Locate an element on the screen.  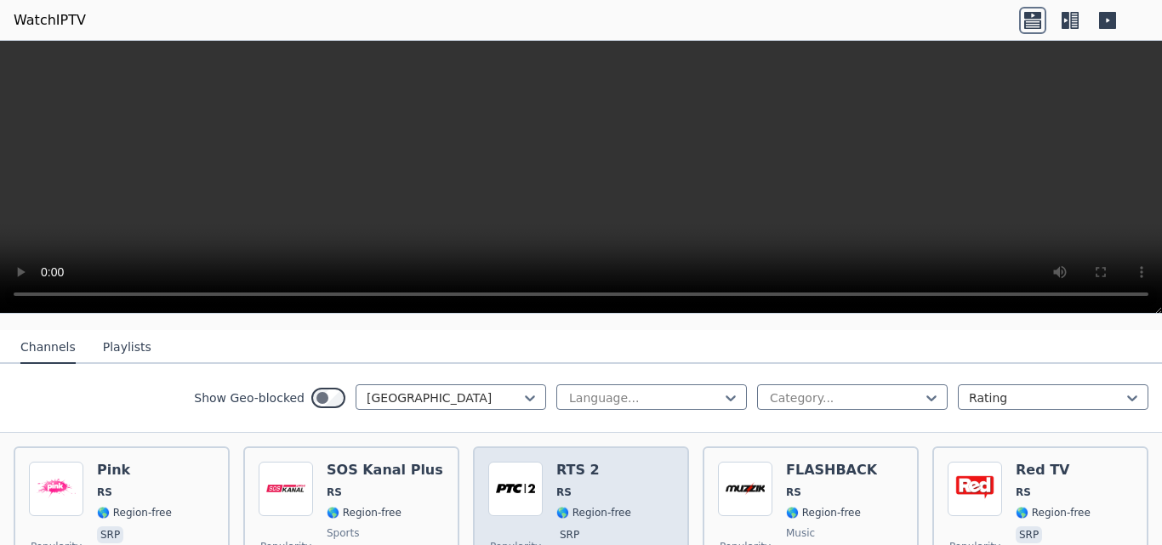
h6: RTS 2 is located at coordinates (594, 470).